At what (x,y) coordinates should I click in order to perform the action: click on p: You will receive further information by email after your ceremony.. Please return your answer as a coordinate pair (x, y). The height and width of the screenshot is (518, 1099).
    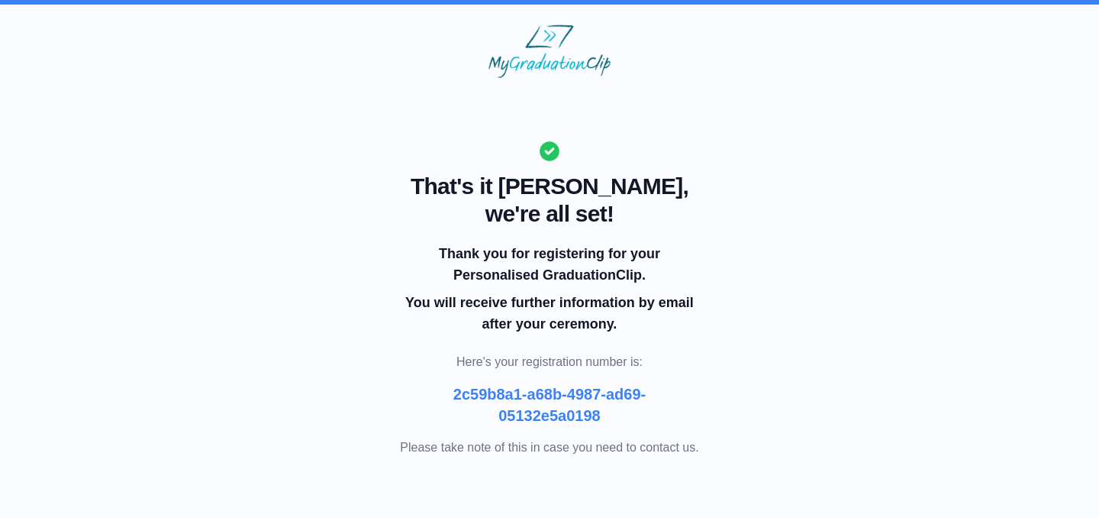
    Looking at the image, I should click on (550, 313).